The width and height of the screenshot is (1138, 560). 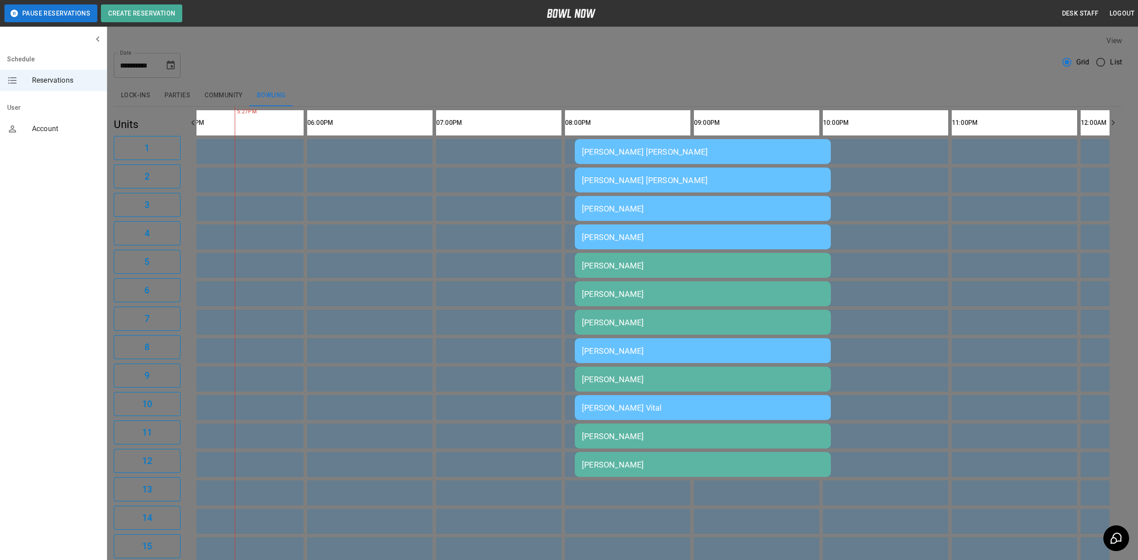 I want to click on h6: 5, so click(x=147, y=262).